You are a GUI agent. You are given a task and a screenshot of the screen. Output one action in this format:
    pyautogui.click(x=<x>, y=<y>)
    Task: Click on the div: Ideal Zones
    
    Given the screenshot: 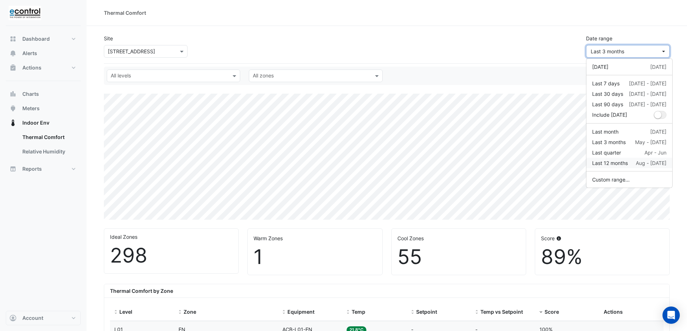 What is the action you would take?
    pyautogui.click(x=171, y=237)
    